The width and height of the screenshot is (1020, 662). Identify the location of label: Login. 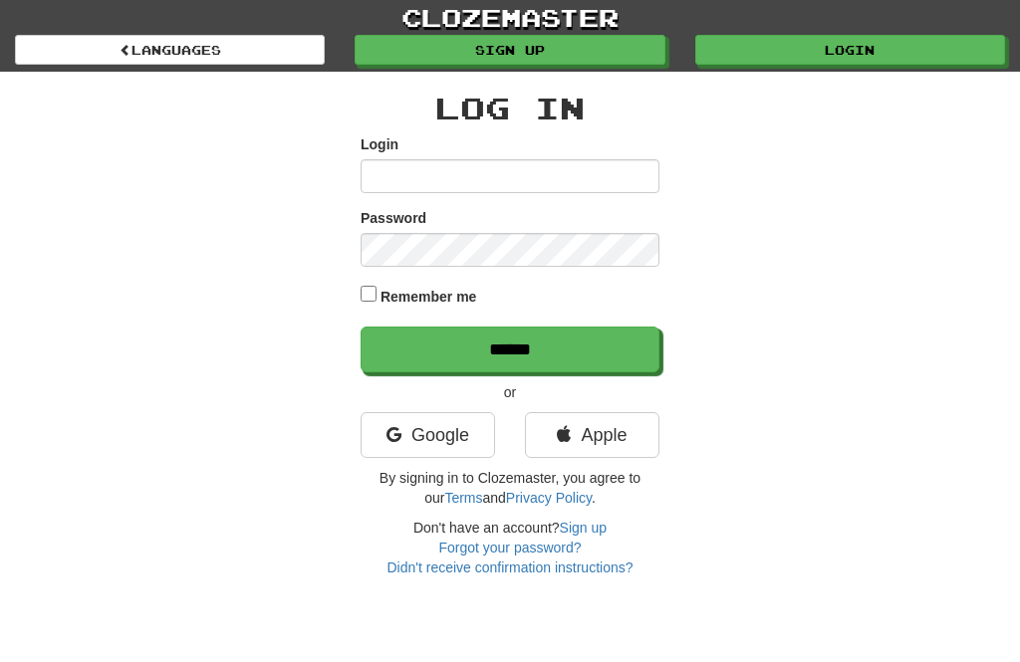
(380, 144).